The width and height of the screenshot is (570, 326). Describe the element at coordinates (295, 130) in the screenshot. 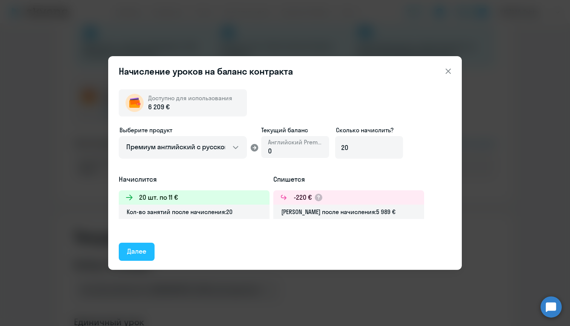

I see `span: Текущий баланс` at that location.